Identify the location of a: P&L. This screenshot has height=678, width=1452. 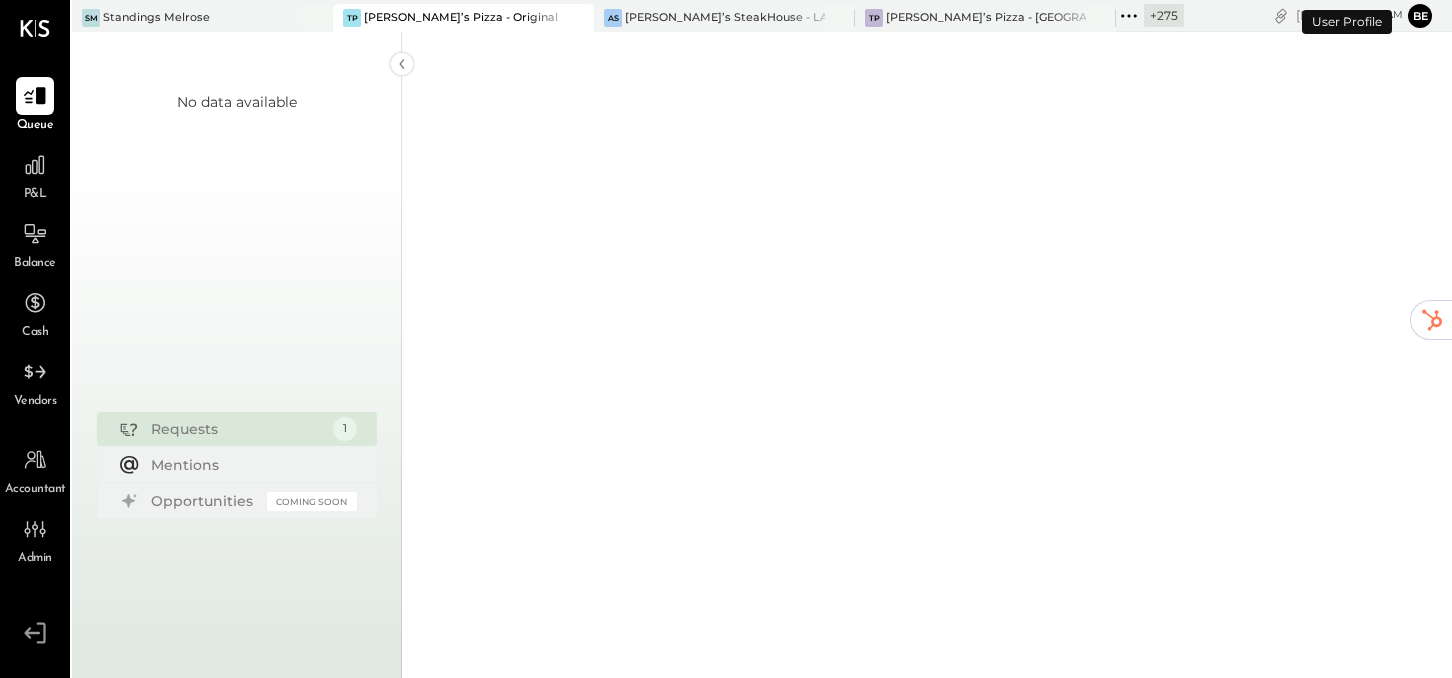
(35, 175).